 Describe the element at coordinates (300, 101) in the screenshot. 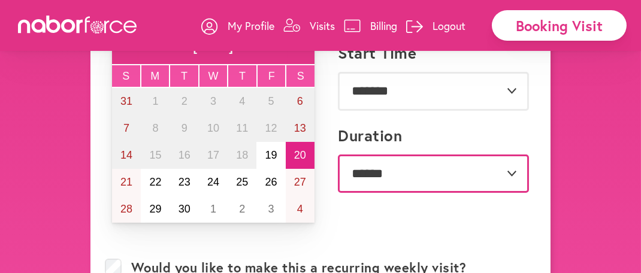

I see `button: September 6, 2025` at that location.